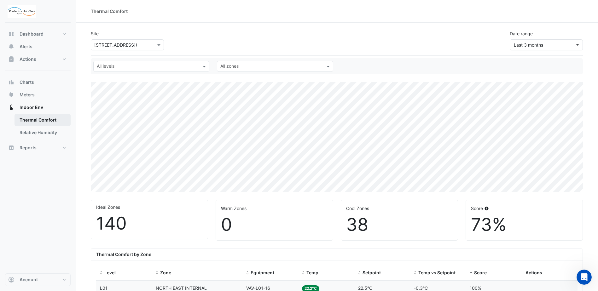 Image resolution: width=598 pixels, height=291 pixels. What do you see at coordinates (38, 280) in the screenshot?
I see `button: Account` at bounding box center [38, 280].